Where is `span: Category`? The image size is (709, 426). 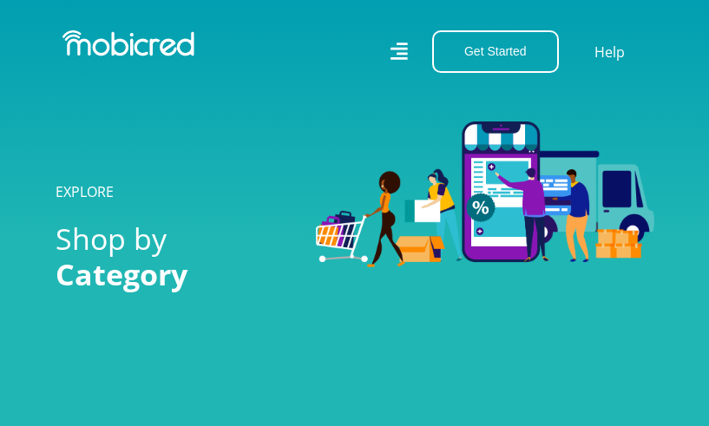 span: Category is located at coordinates (122, 274).